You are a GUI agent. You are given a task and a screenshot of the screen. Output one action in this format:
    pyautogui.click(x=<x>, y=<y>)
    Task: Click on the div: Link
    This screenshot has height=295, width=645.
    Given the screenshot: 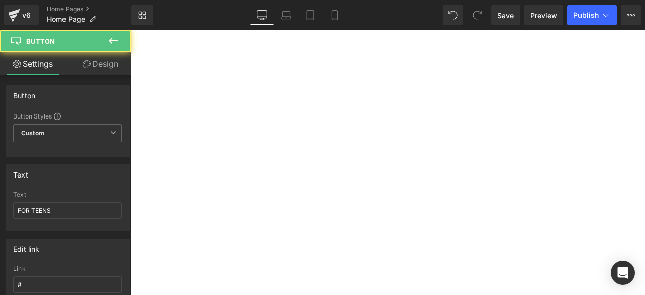 What is the action you would take?
    pyautogui.click(x=68, y=269)
    